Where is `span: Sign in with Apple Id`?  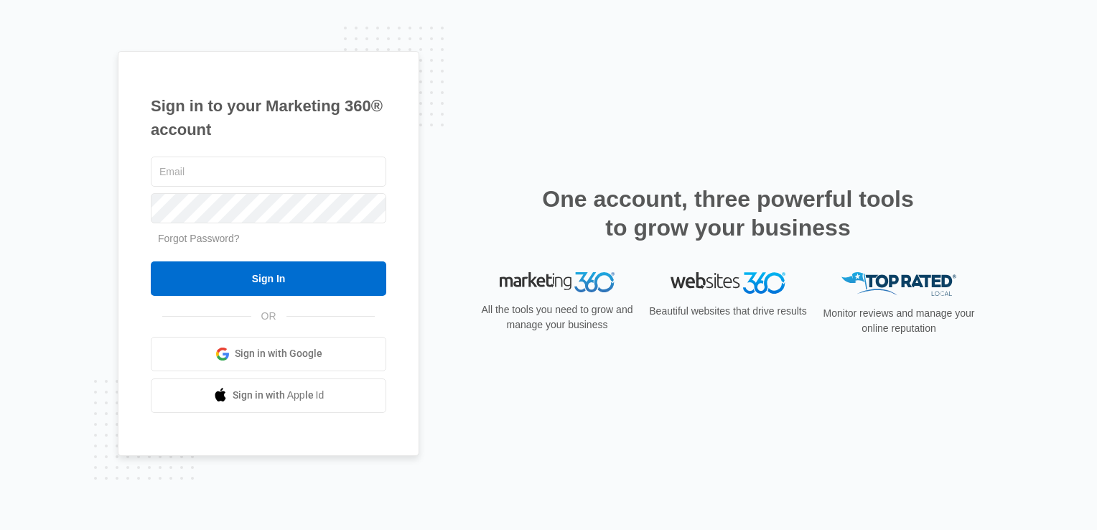
span: Sign in with Apple Id is located at coordinates (279, 395).